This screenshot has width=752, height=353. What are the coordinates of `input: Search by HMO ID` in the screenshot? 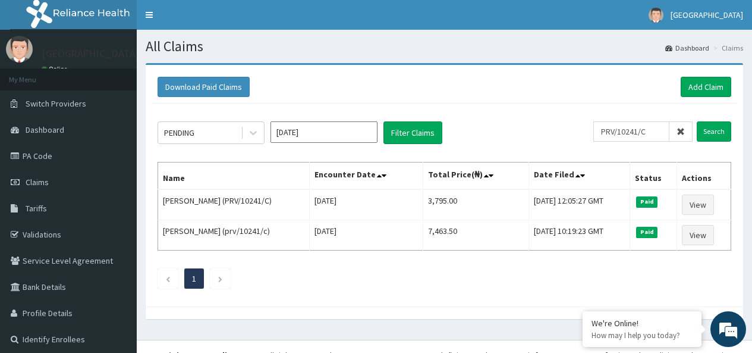 It's located at (631, 131).